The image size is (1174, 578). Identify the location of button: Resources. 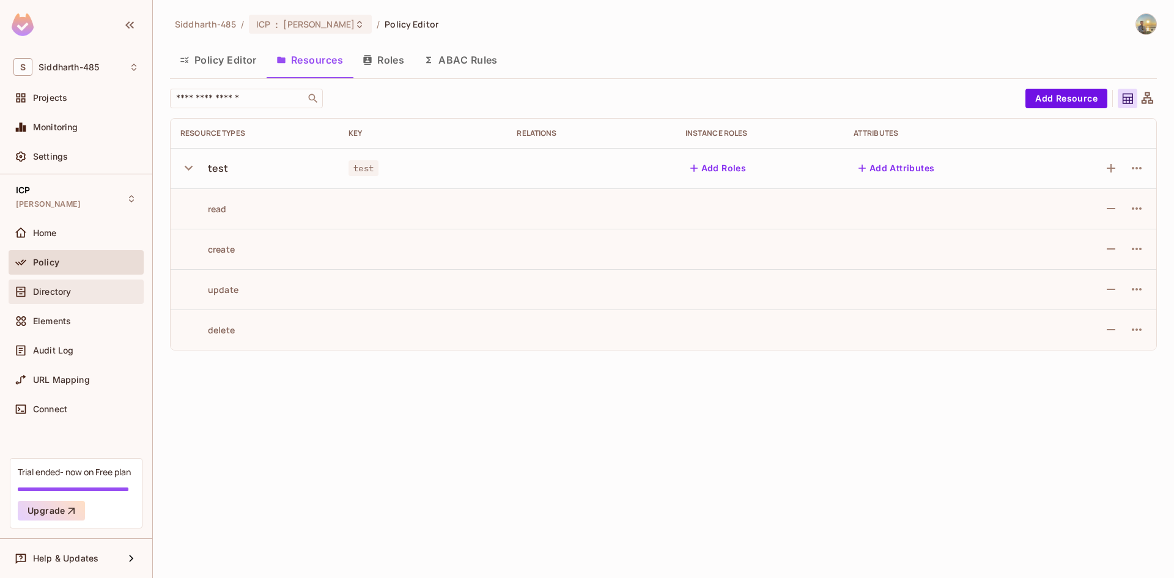
(309, 60).